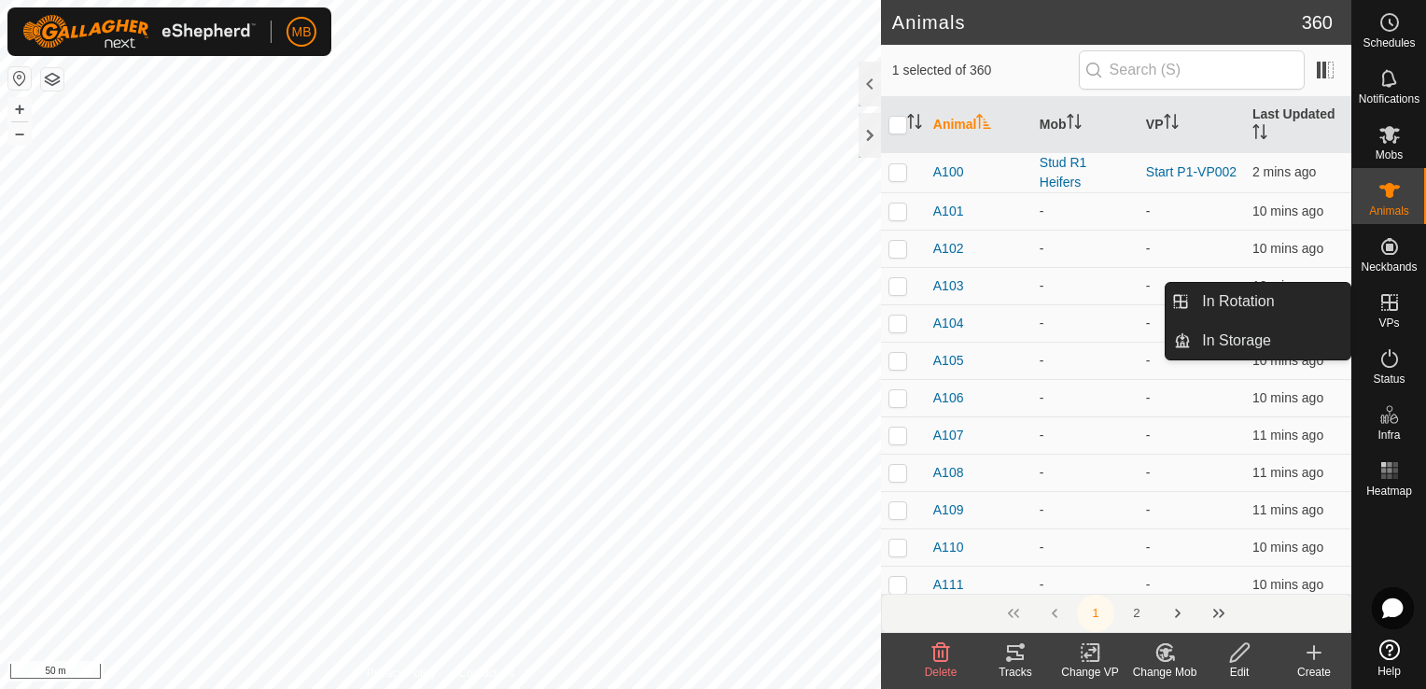  Describe the element at coordinates (948, 211) in the screenshot. I see `span: A101` at that location.